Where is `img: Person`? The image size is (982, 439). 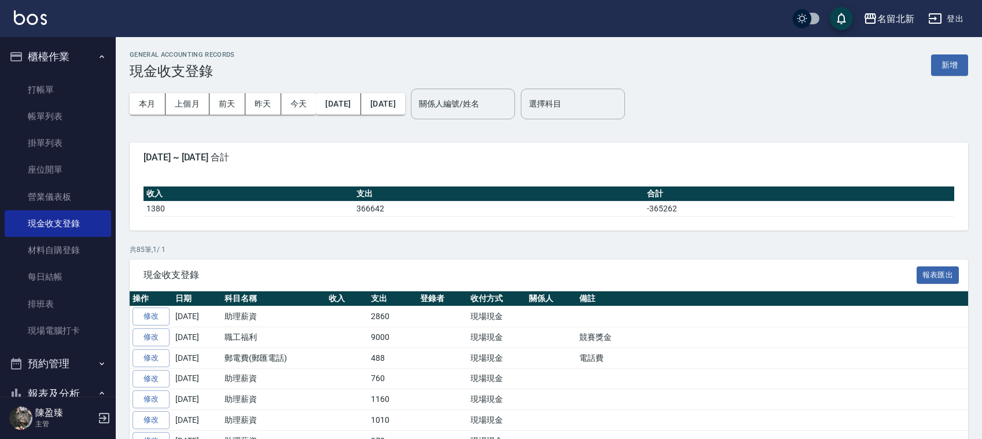 img: Person is located at coordinates (21, 418).